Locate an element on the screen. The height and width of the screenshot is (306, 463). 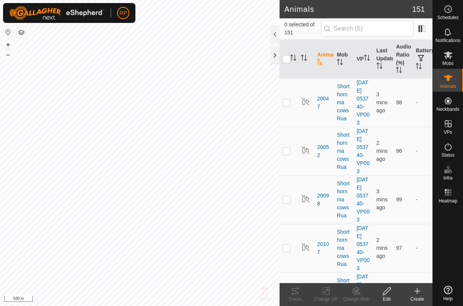
span: Infra is located at coordinates (448, 178).